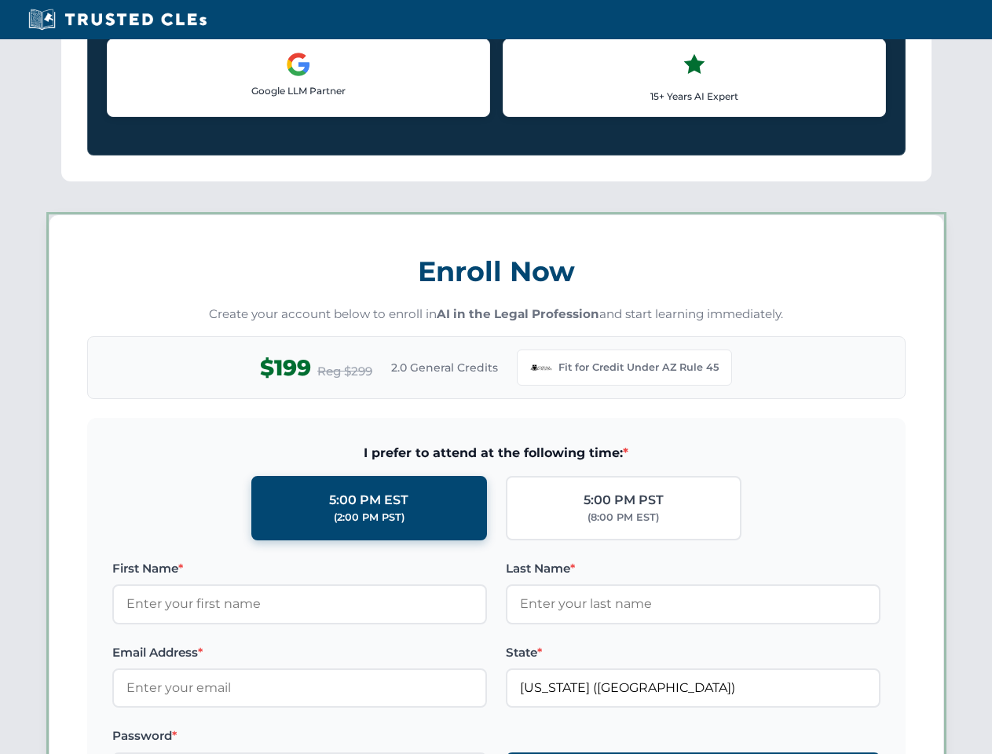  I want to click on p: Create your account below to enroll in and start learning immediately., so click(497, 314).